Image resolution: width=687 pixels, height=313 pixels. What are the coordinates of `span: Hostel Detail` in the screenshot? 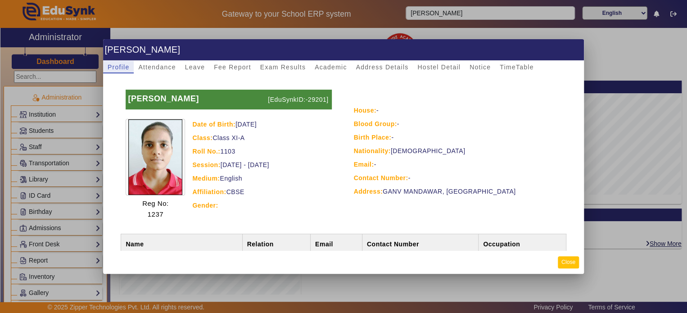 It's located at (439, 67).